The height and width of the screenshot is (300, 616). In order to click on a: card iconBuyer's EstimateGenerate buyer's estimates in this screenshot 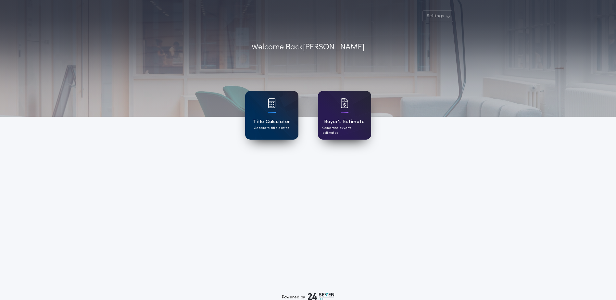, I will do `click(345, 115)`.